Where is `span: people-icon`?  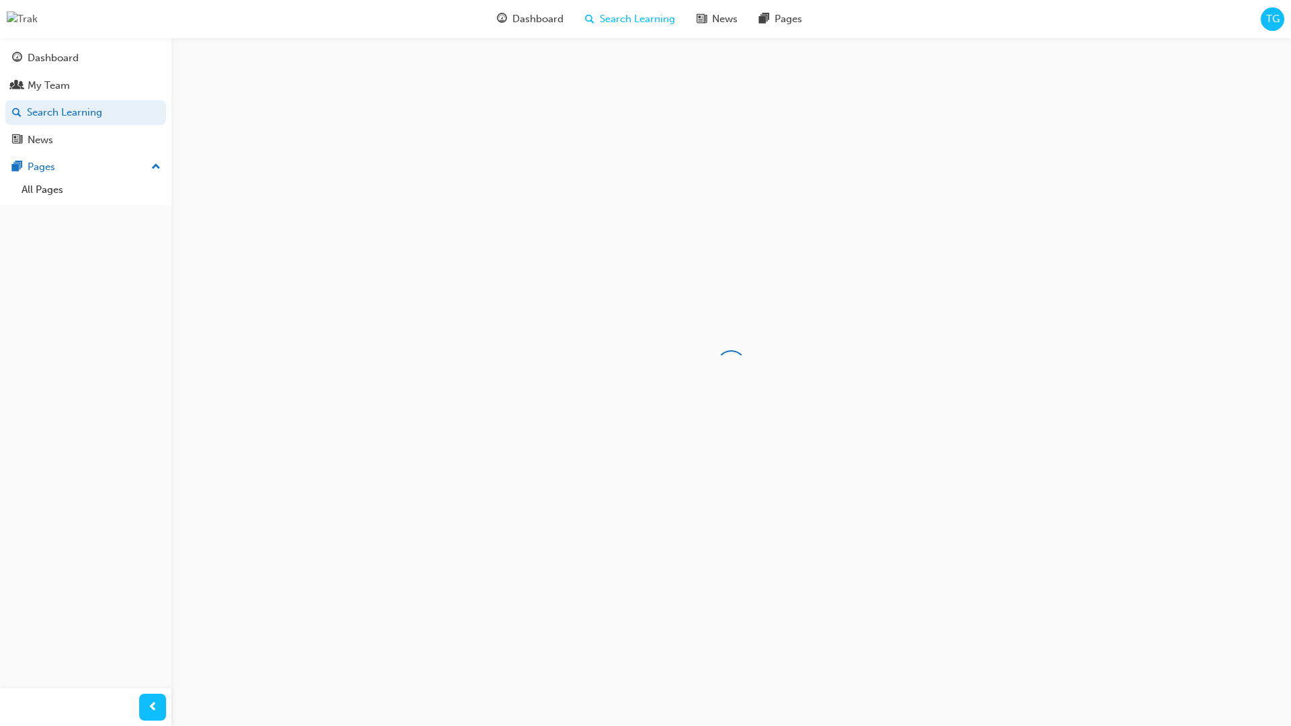
span: people-icon is located at coordinates (17, 86).